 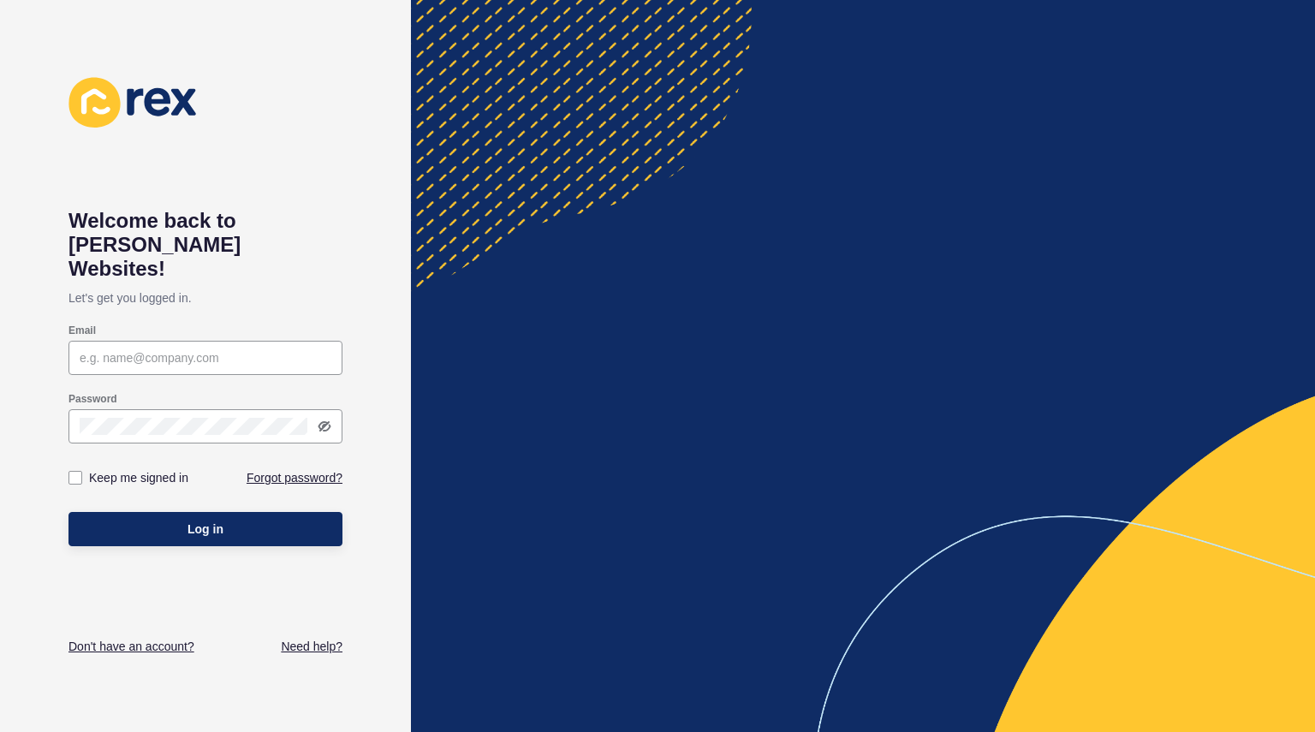 What do you see at coordinates (294, 478) in the screenshot?
I see `a: Forgot password?` at bounding box center [294, 478].